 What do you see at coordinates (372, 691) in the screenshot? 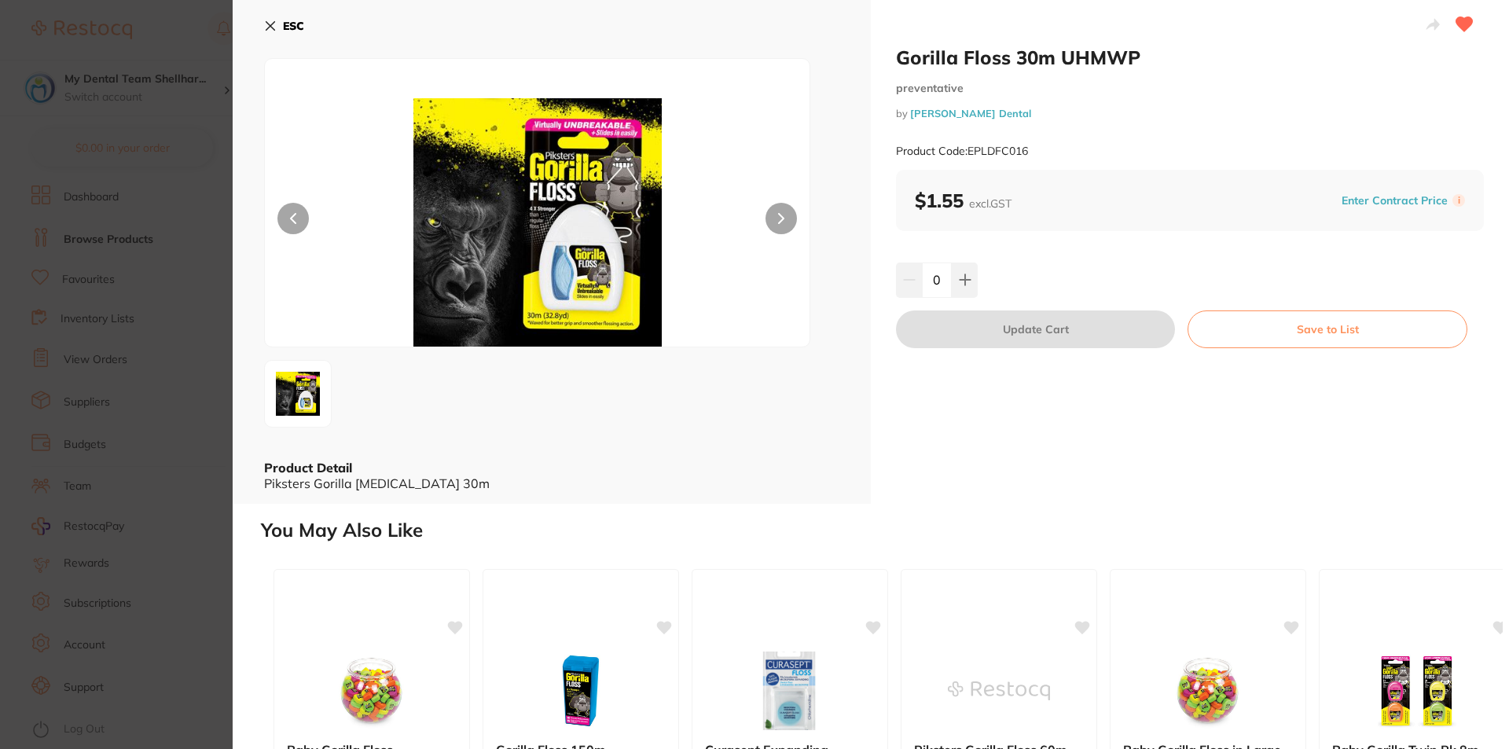
I see `img: Baby Gorilla Floss` at bounding box center [372, 691].